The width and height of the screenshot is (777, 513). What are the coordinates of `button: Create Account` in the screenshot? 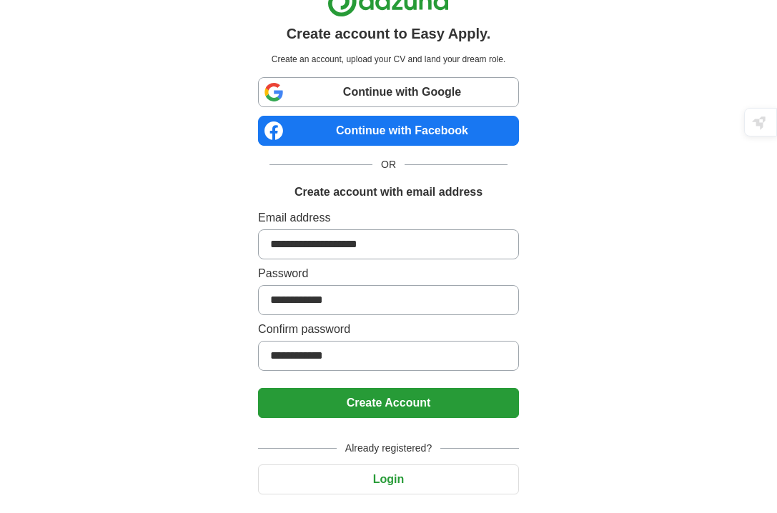 It's located at (388, 403).